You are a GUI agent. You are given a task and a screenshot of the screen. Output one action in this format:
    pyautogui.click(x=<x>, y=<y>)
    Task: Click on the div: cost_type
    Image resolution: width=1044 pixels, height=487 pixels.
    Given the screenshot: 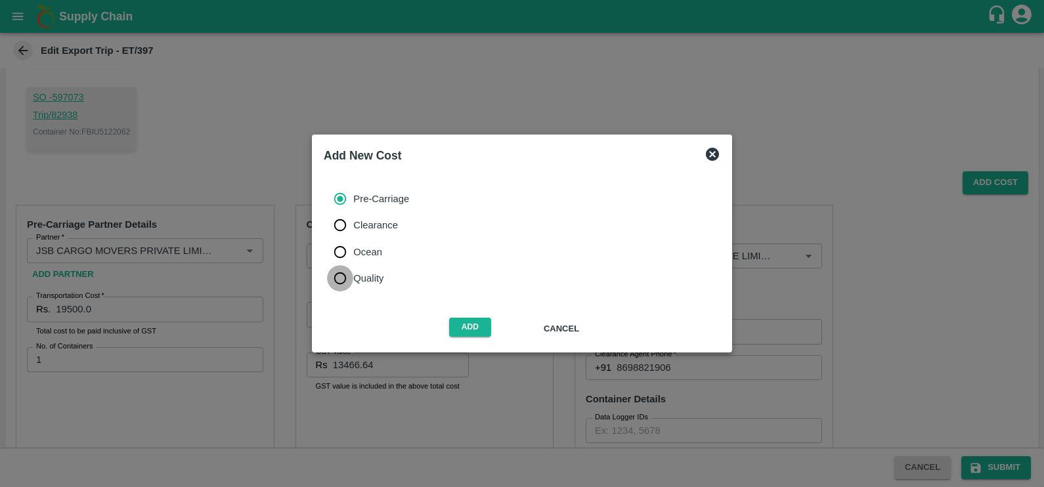 What is the action you would take?
    pyautogui.click(x=377, y=238)
    